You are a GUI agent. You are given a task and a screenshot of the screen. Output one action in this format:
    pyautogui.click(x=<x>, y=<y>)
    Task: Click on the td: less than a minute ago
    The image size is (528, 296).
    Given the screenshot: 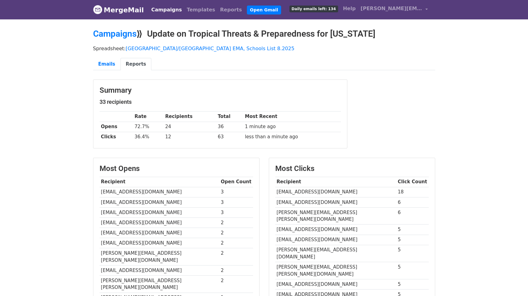 What is the action you would take?
    pyautogui.click(x=292, y=137)
    